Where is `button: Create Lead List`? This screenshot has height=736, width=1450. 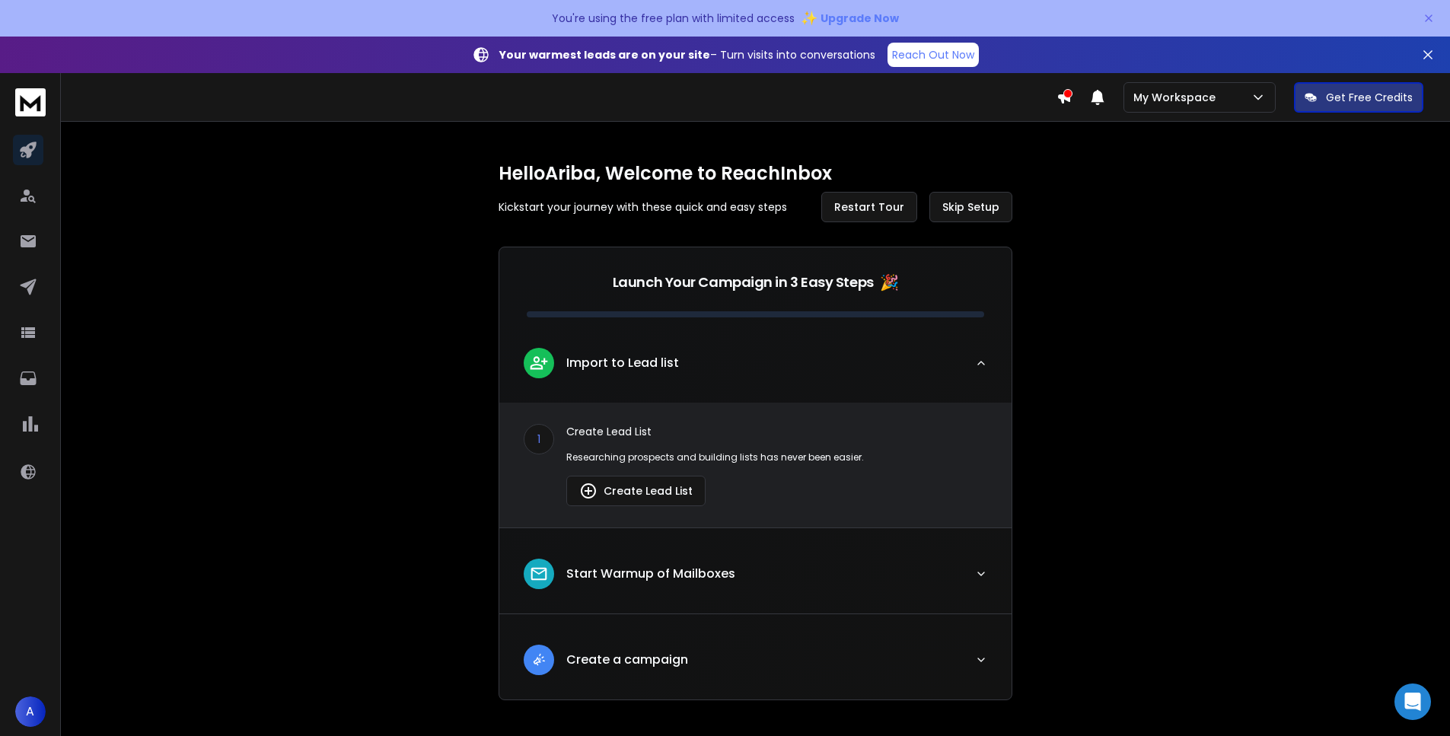
button: Create Lead List is located at coordinates (636, 491).